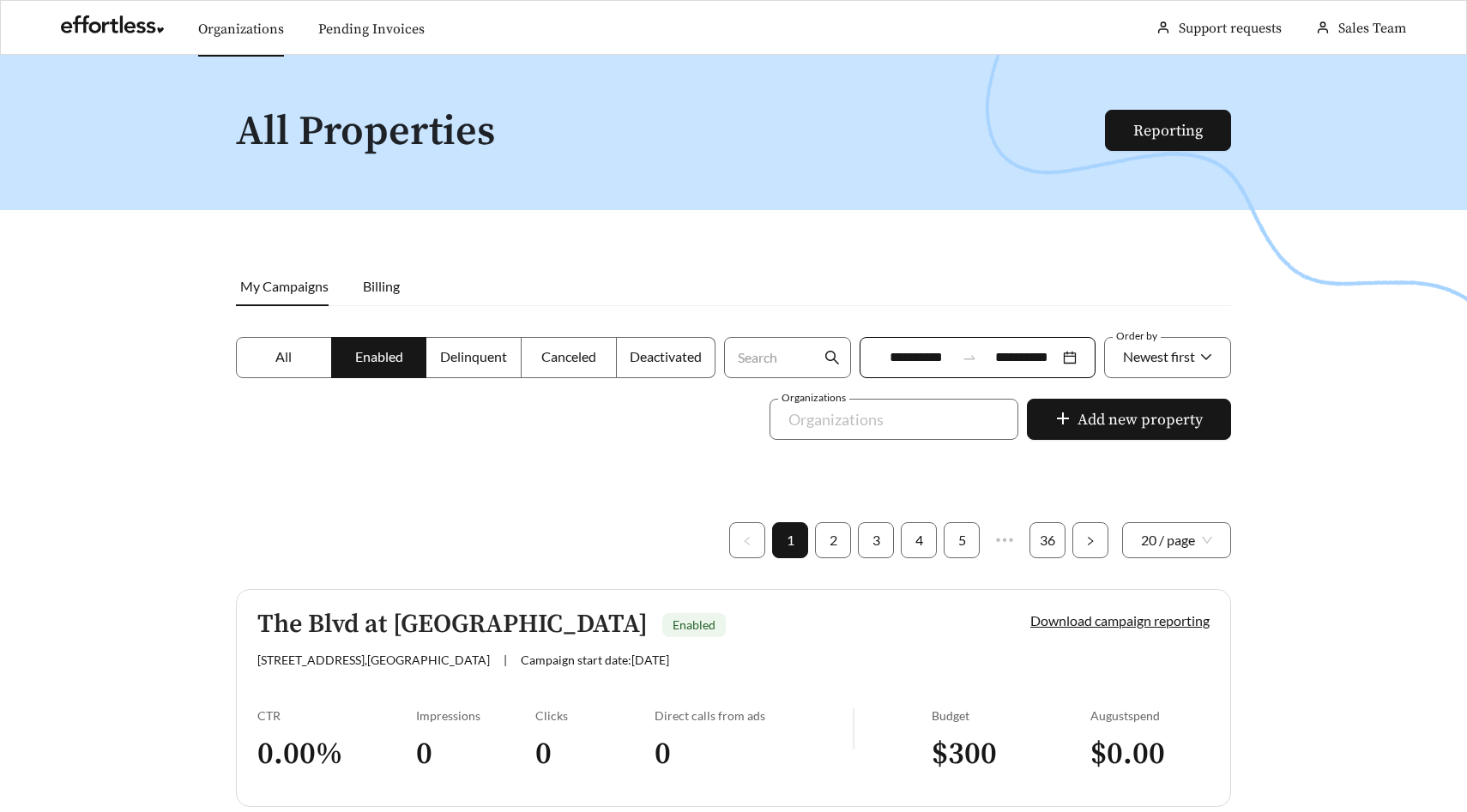  Describe the element at coordinates (832, 357) in the screenshot. I see `span: search` at that location.